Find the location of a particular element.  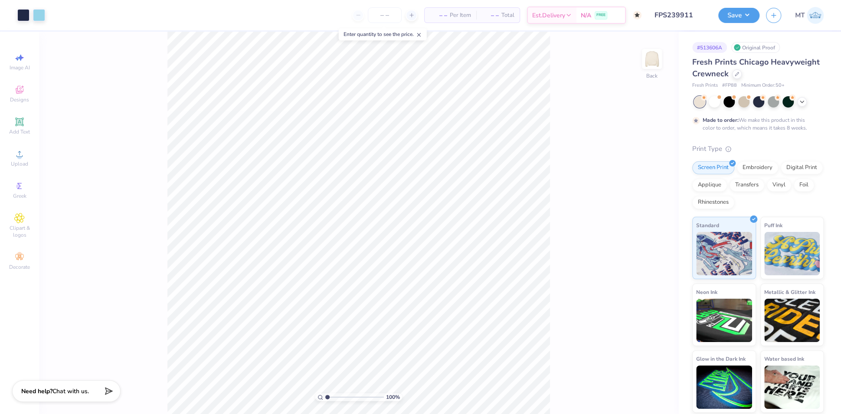

a: MT is located at coordinates (810, 15).